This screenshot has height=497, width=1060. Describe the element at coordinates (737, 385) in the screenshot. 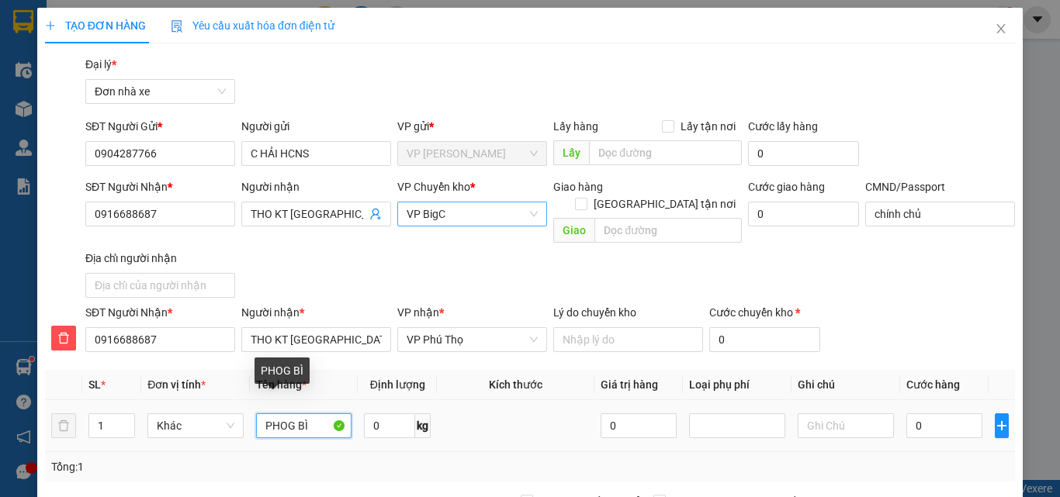

I see `th: Loại phụ phí` at that location.